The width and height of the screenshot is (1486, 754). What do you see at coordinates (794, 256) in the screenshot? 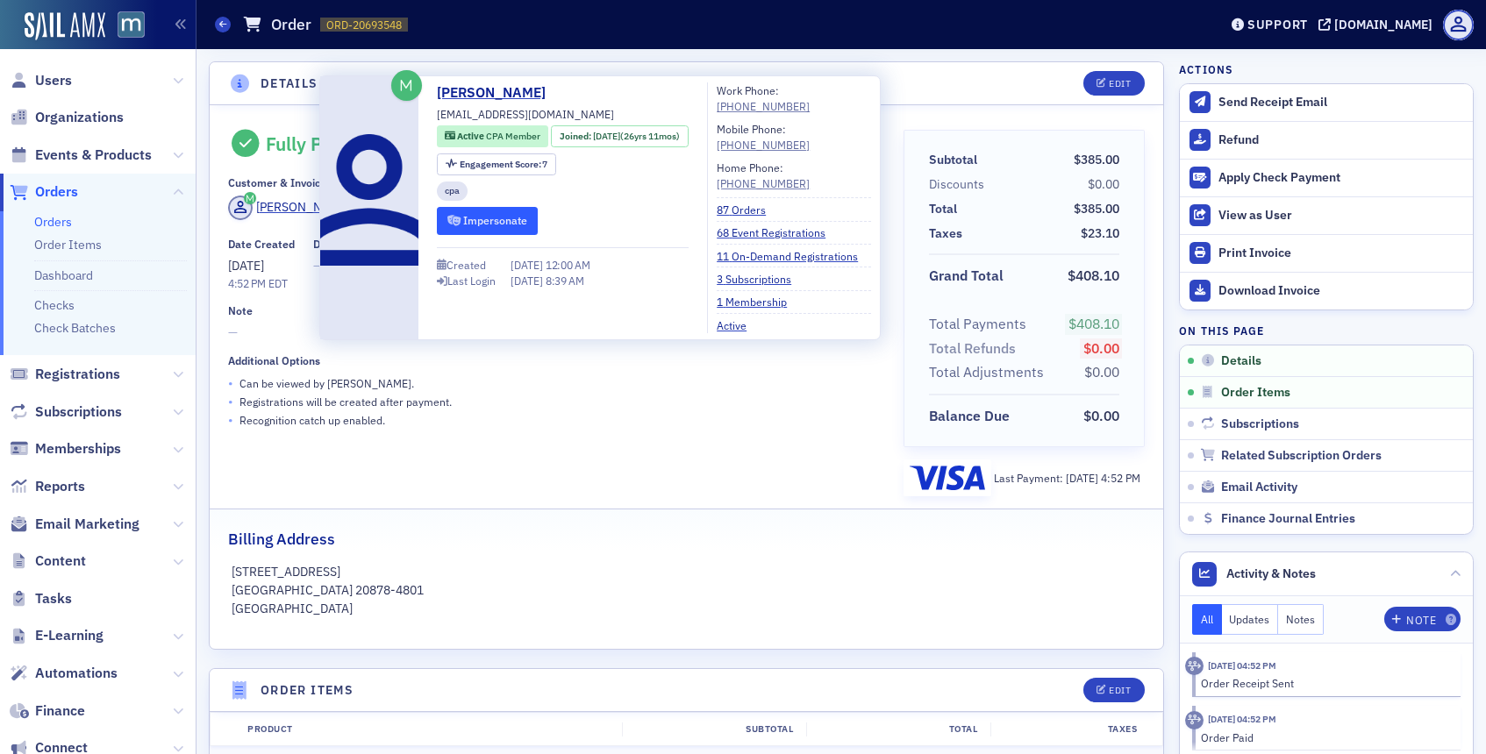
I see `a: 11 On-Demand Registrations` at bounding box center [794, 256].